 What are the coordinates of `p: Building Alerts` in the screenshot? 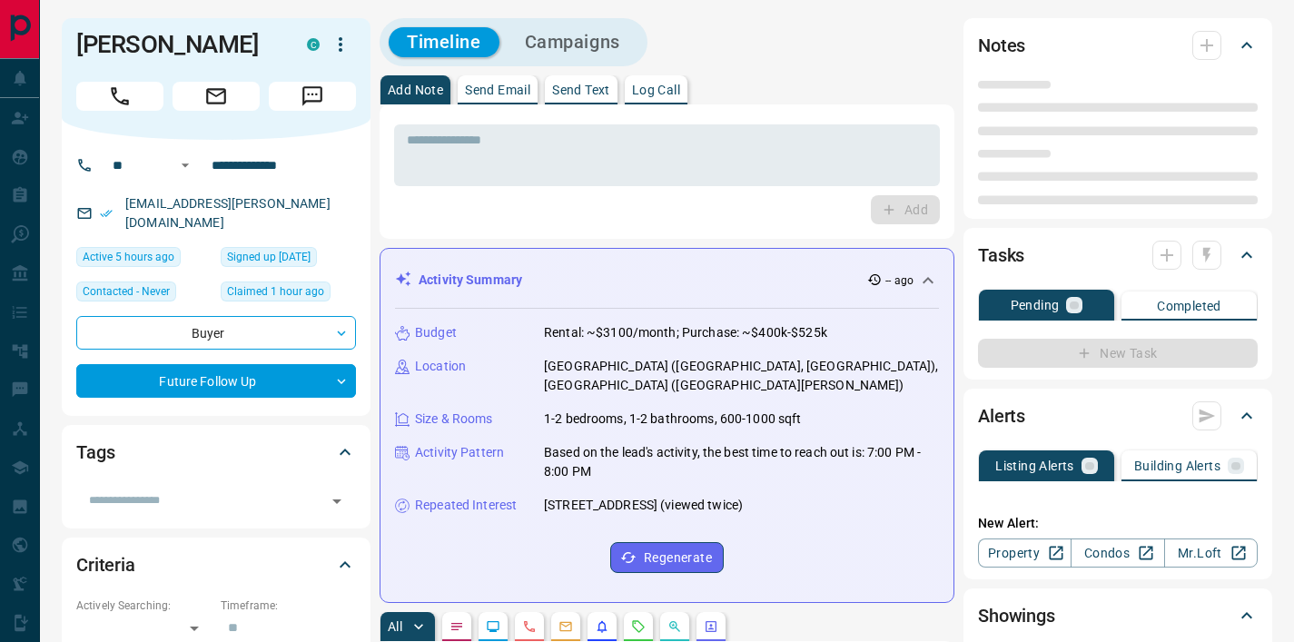 It's located at (1176, 466).